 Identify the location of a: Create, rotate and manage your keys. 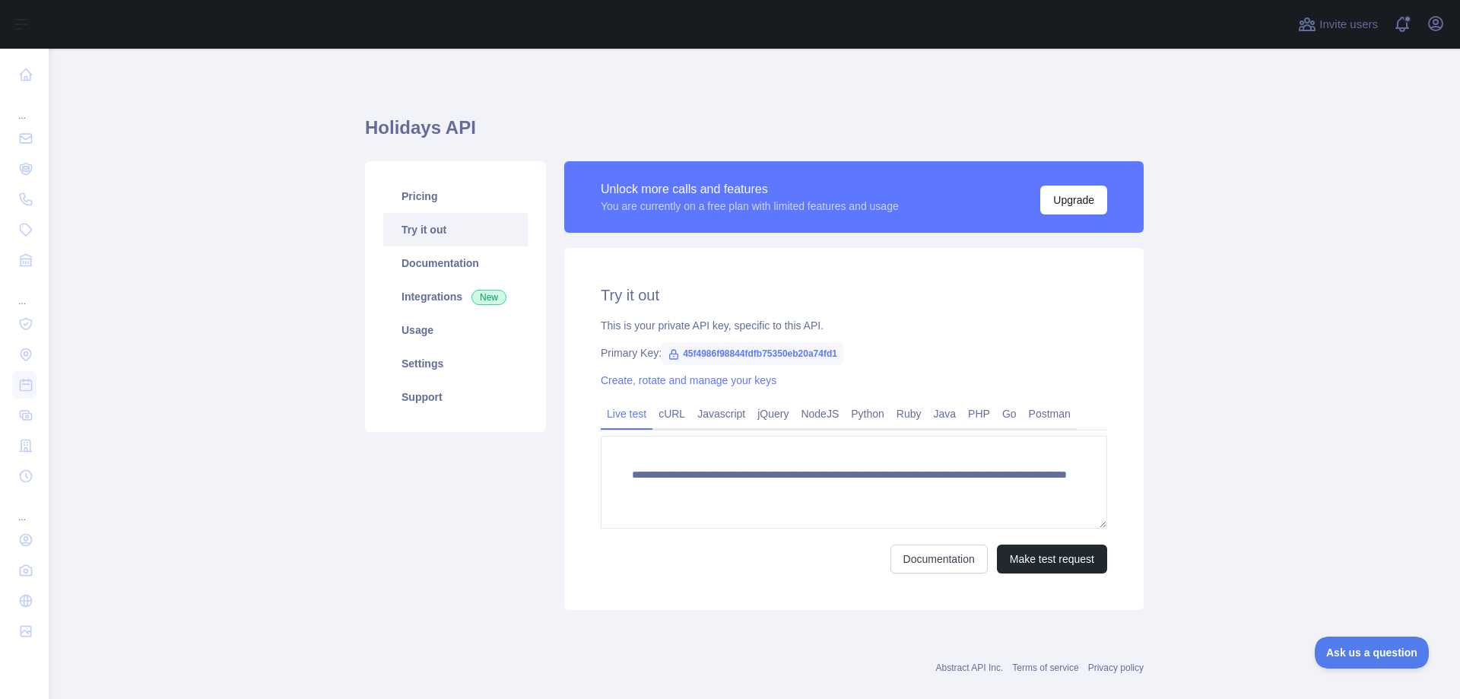
(688, 380).